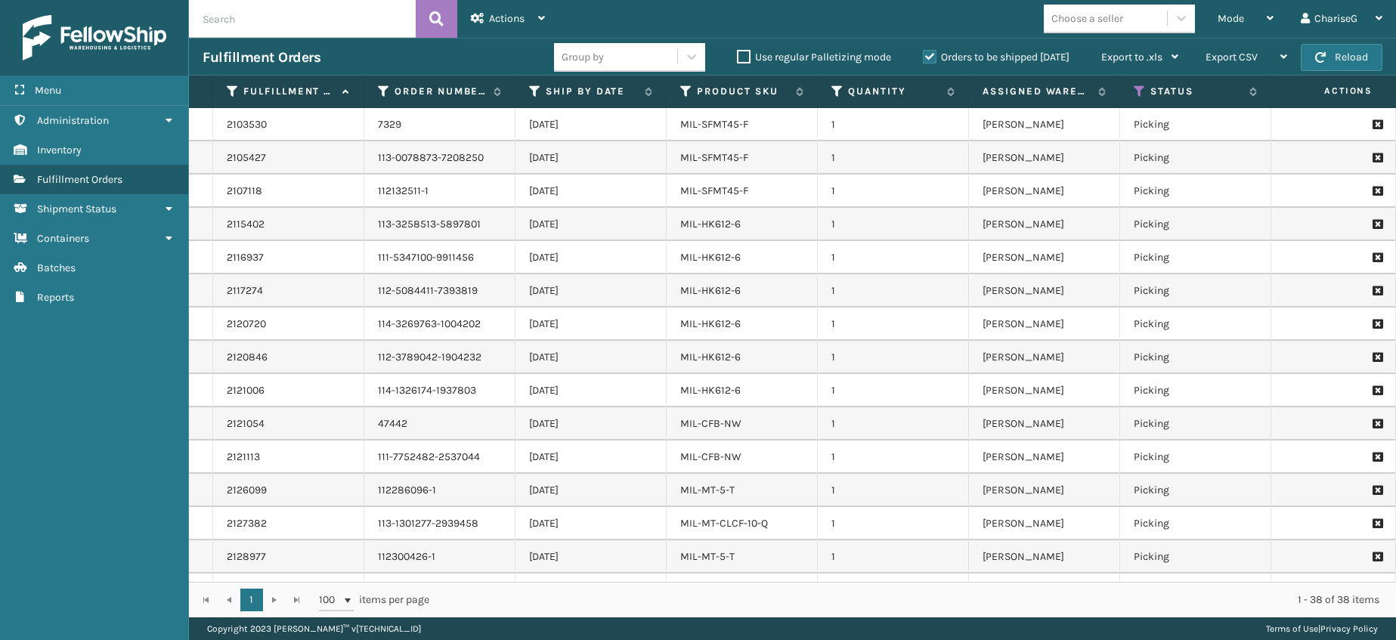 The height and width of the screenshot is (640, 1396). Describe the element at coordinates (440, 125) in the screenshot. I see `td: 7329` at that location.